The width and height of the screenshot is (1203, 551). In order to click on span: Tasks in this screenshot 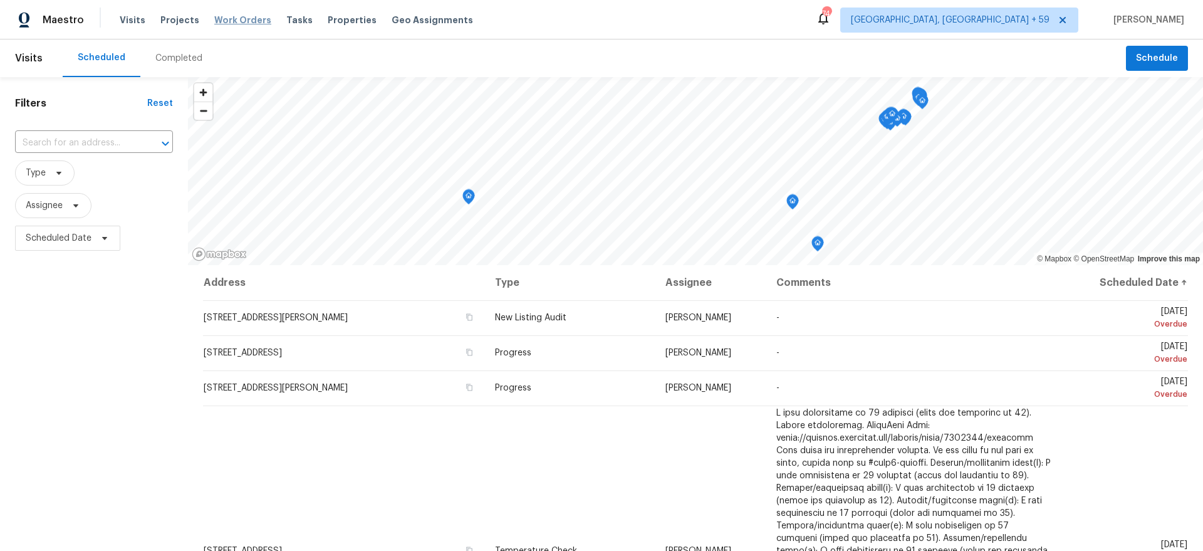, I will do `click(300, 20)`.